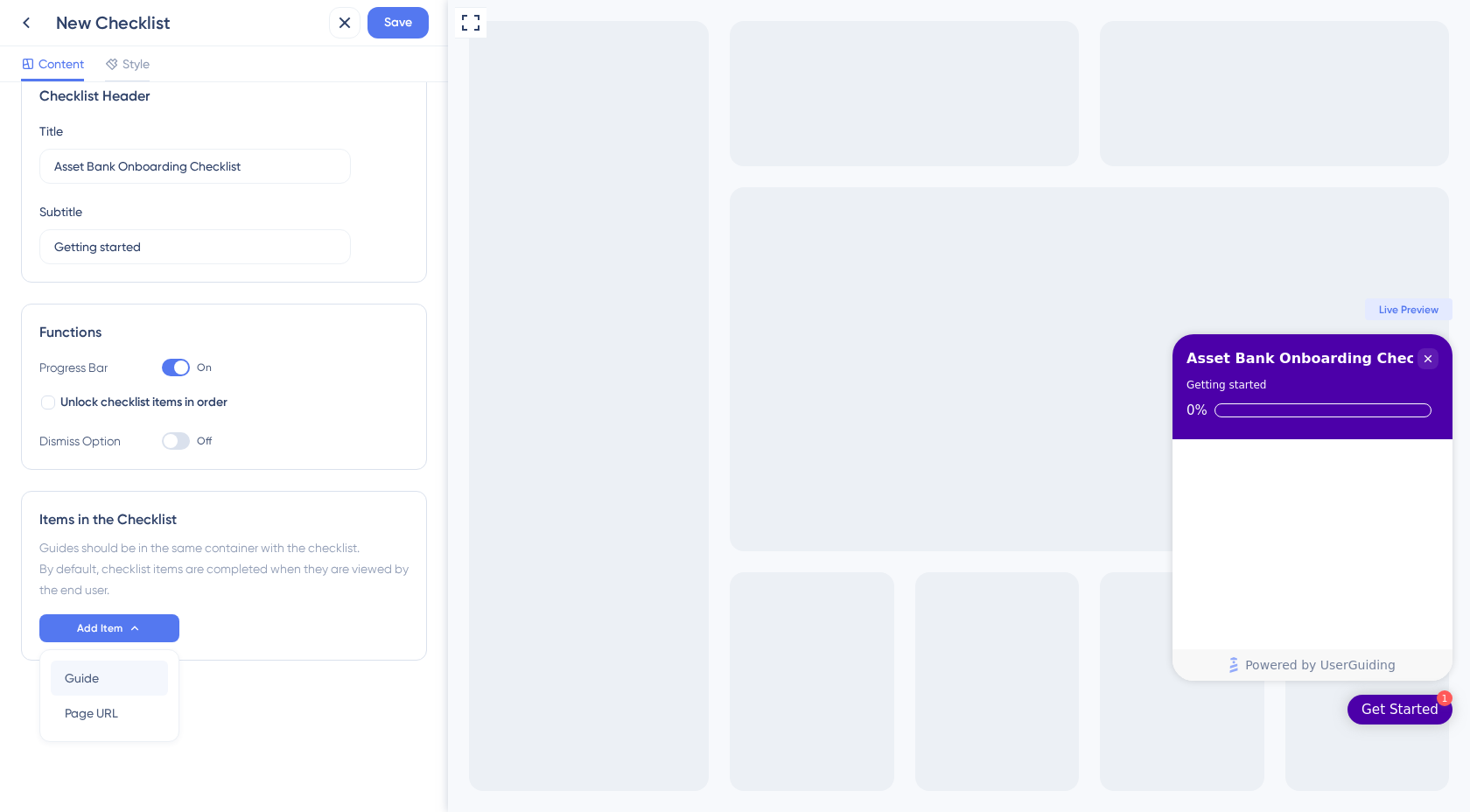 Image resolution: width=1470 pixels, height=812 pixels. What do you see at coordinates (204, 441) in the screenshot?
I see `span: Off` at bounding box center [204, 441].